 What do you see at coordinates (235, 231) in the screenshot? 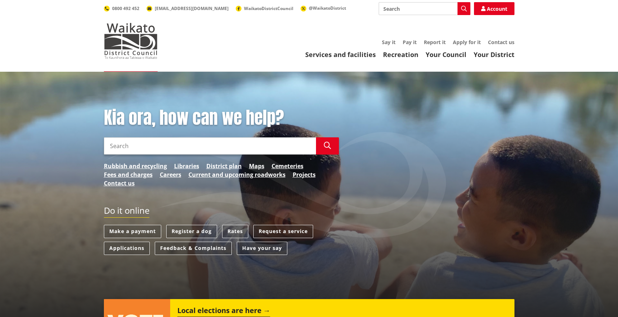
I see `a: Rates` at bounding box center [235, 231].